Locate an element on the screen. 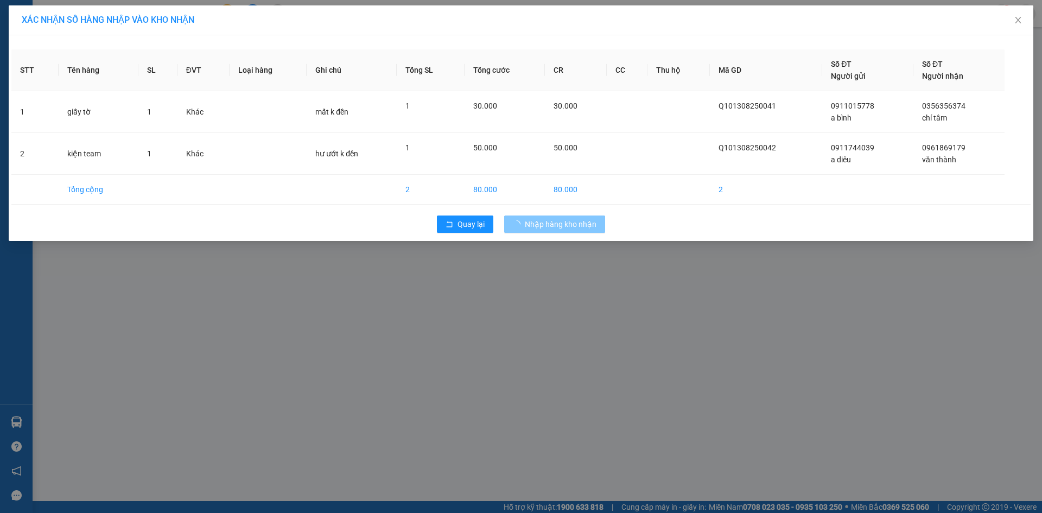  span: Q101308250042 is located at coordinates (747, 148).